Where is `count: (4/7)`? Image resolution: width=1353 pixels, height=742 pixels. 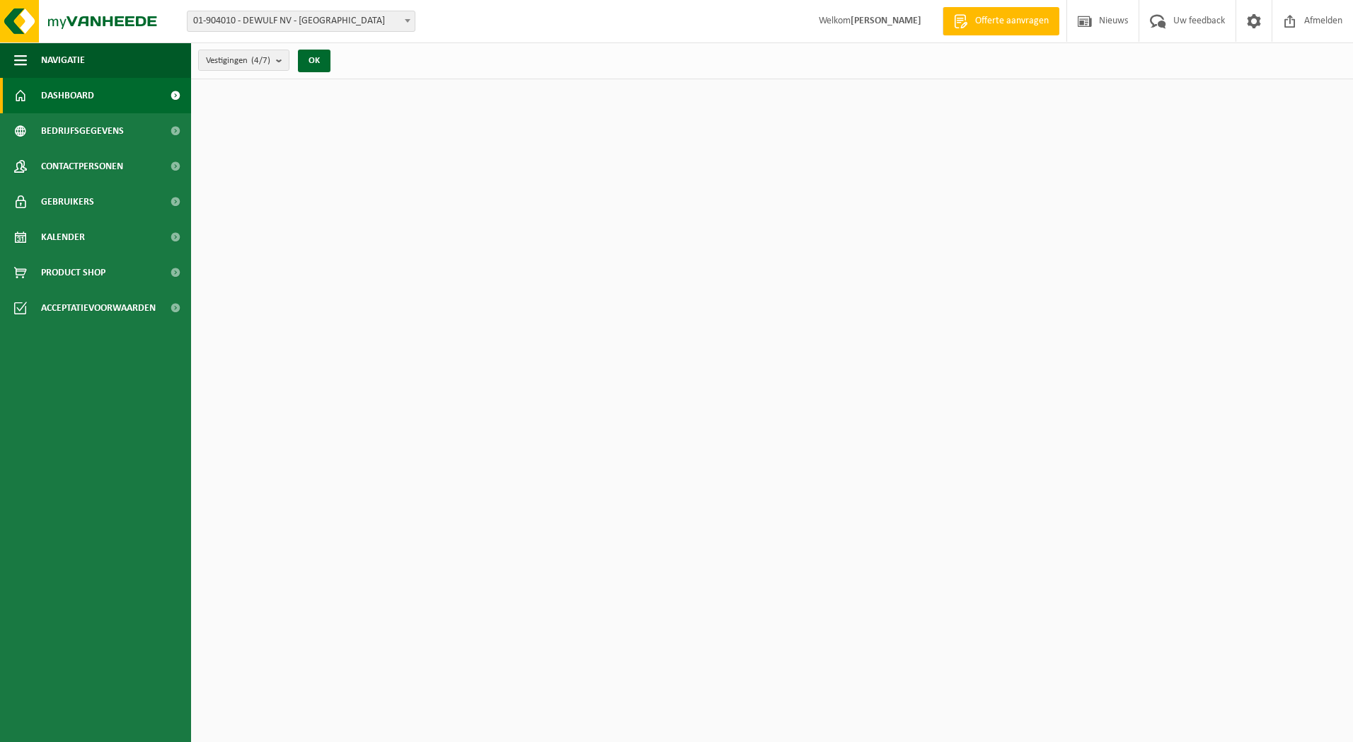
count: (4/7) is located at coordinates (260, 60).